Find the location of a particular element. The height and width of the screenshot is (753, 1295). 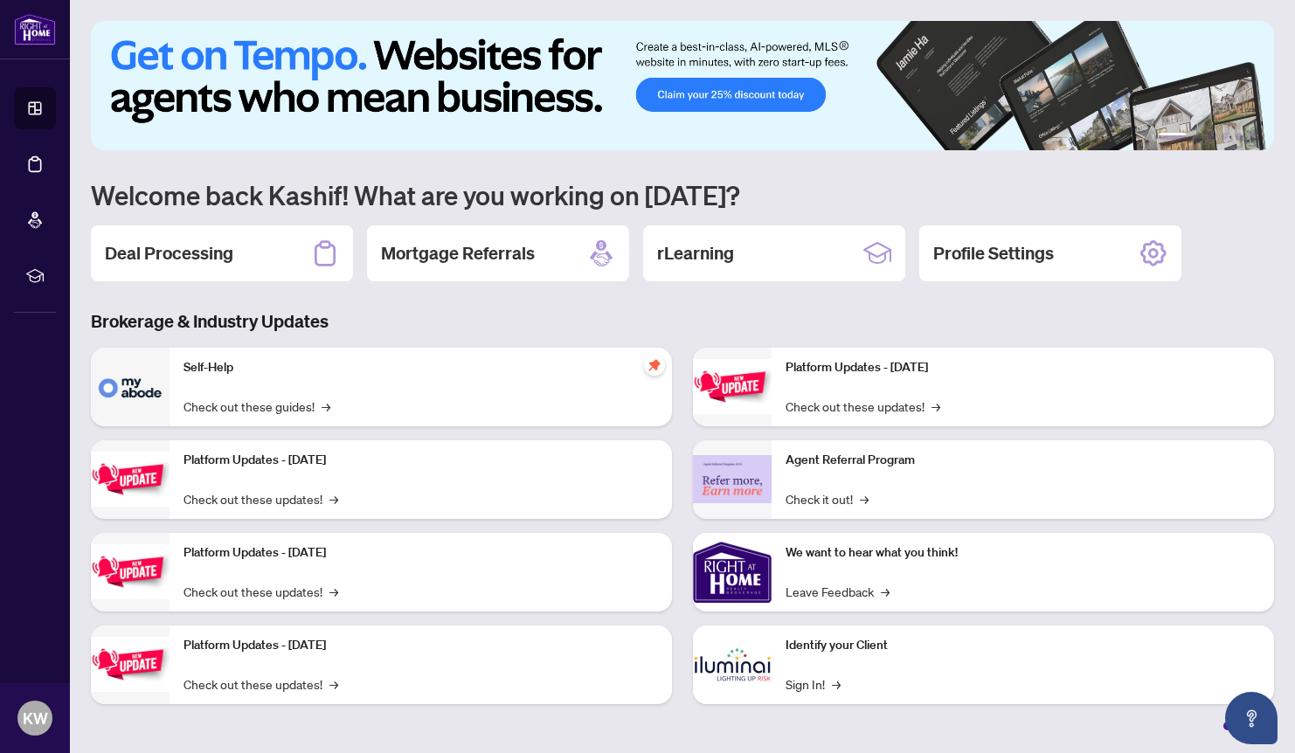

img: Platform Updates - July 8, 2025 is located at coordinates (130, 664).